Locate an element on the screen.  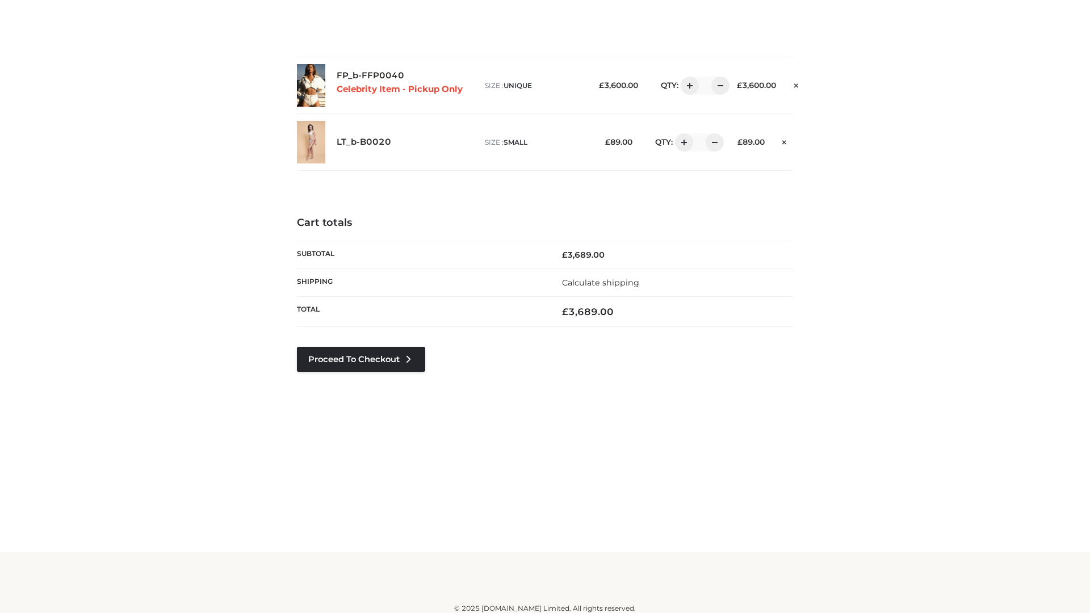
a: Proceed to Checkout is located at coordinates (361, 359).